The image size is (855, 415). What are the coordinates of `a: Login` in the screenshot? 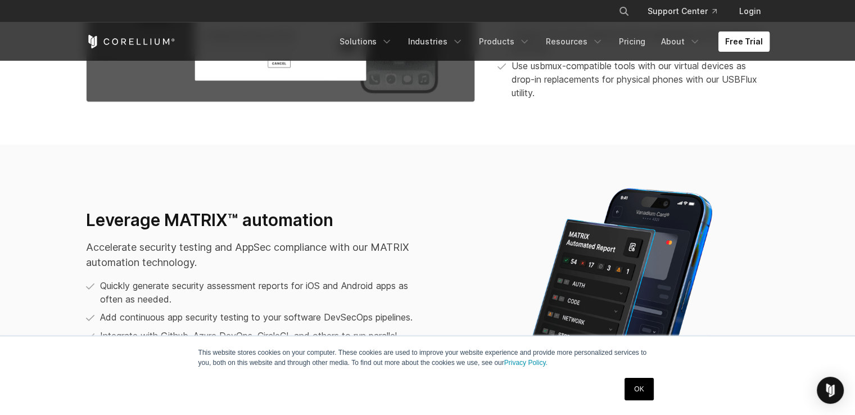 It's located at (750, 11).